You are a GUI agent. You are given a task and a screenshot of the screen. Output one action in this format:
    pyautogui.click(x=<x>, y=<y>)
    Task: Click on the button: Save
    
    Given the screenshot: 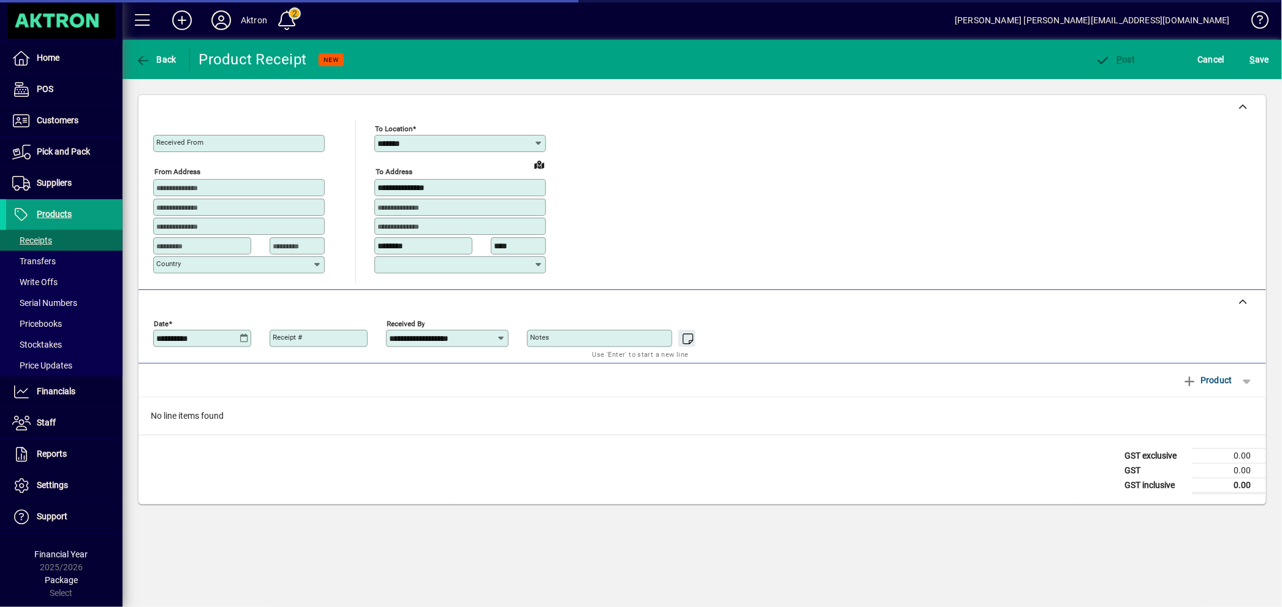 What is the action you would take?
    pyautogui.click(x=1259, y=59)
    